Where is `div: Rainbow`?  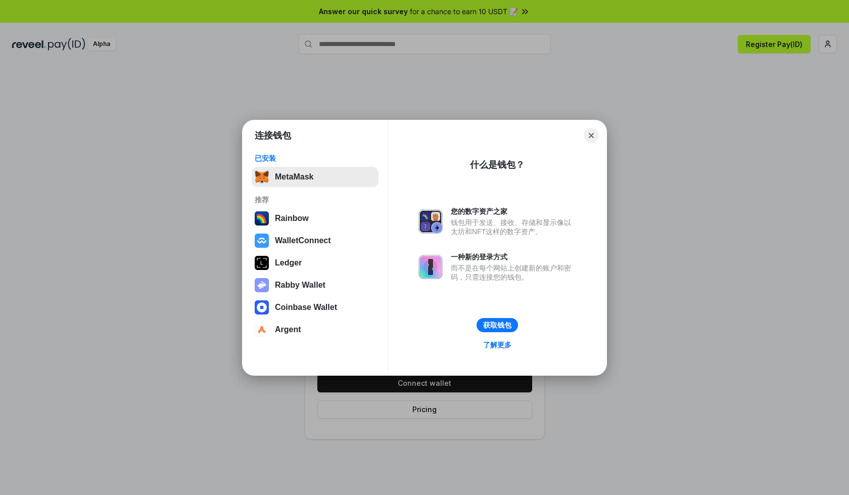
div: Rainbow is located at coordinates (292, 218).